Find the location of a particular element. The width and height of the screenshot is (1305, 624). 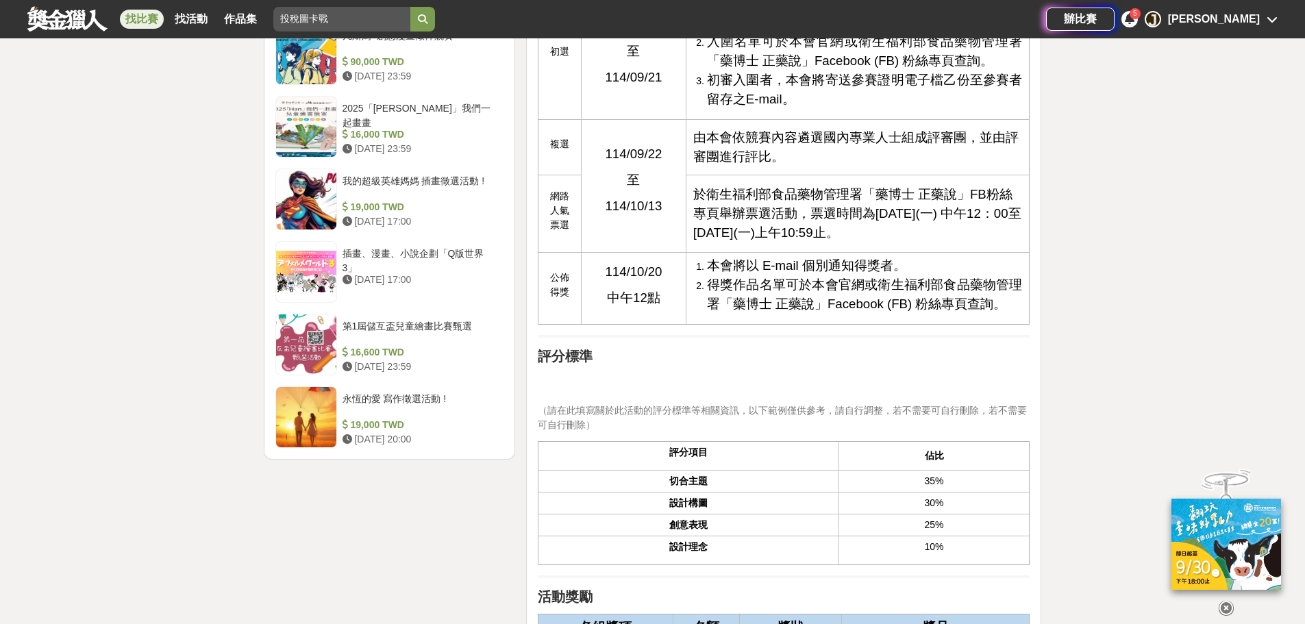

p: 網路人氣票選 is located at coordinates (560, 210).